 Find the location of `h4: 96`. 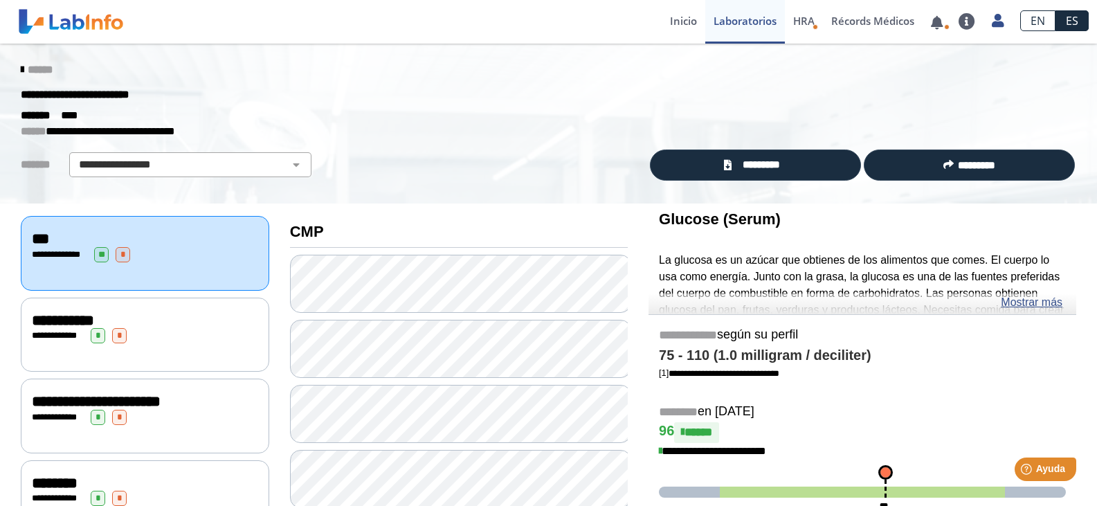

h4: 96 is located at coordinates (863, 433).